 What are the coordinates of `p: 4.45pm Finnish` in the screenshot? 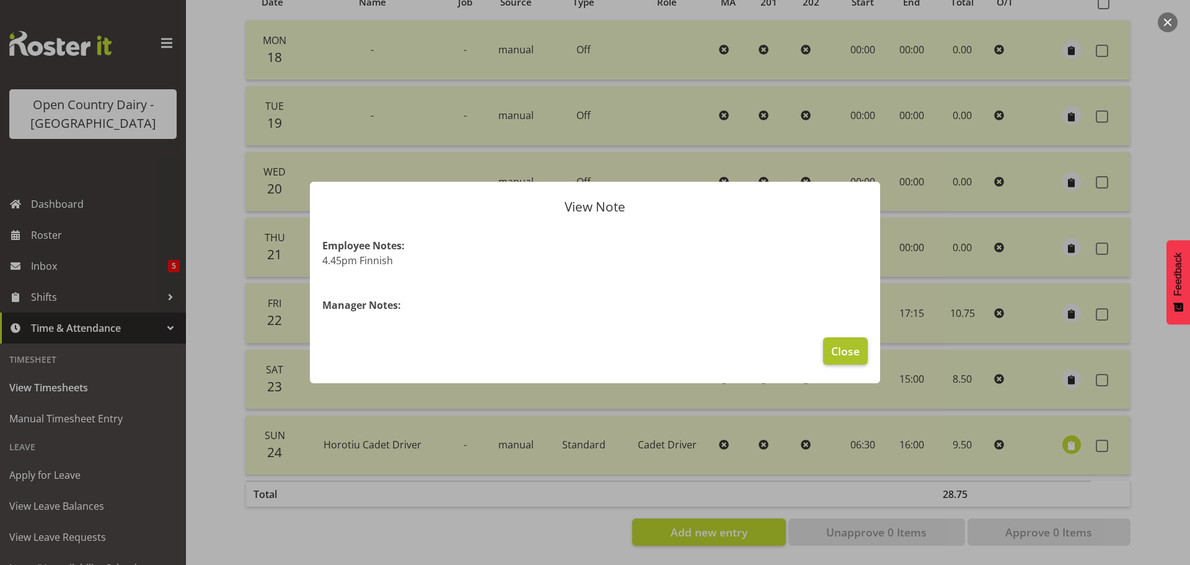 It's located at (595, 260).